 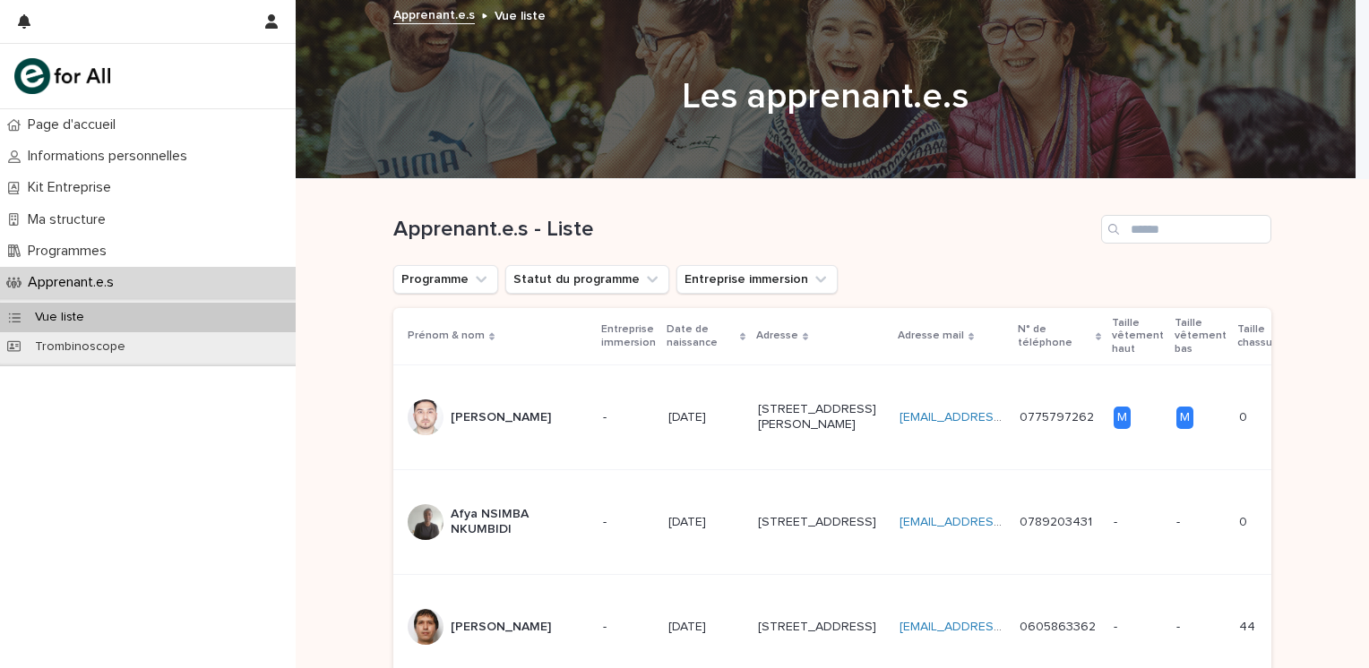 What do you see at coordinates (1054, 336) in the screenshot?
I see `p: N° de téléphone` at bounding box center [1054, 336].